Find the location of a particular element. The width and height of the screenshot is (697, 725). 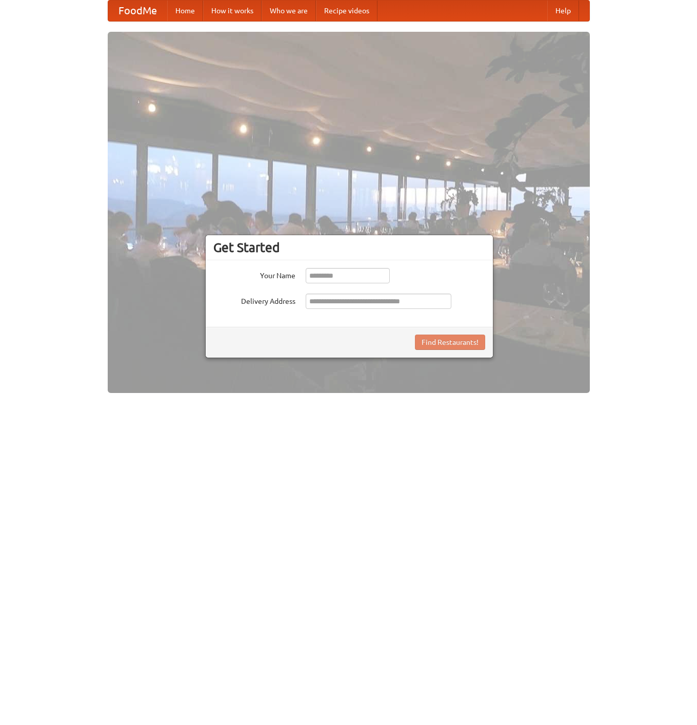

a: Who we are is located at coordinates (289, 11).